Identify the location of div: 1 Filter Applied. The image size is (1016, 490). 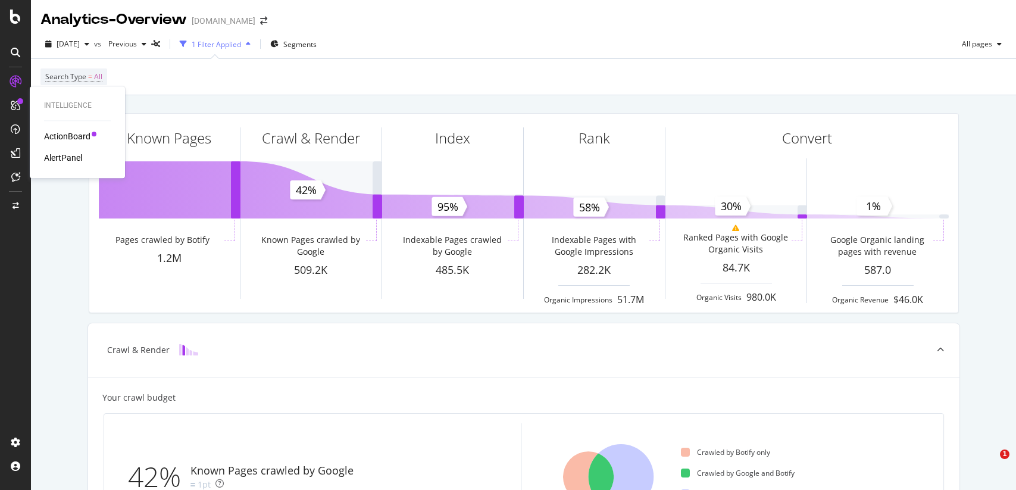
(216, 44).